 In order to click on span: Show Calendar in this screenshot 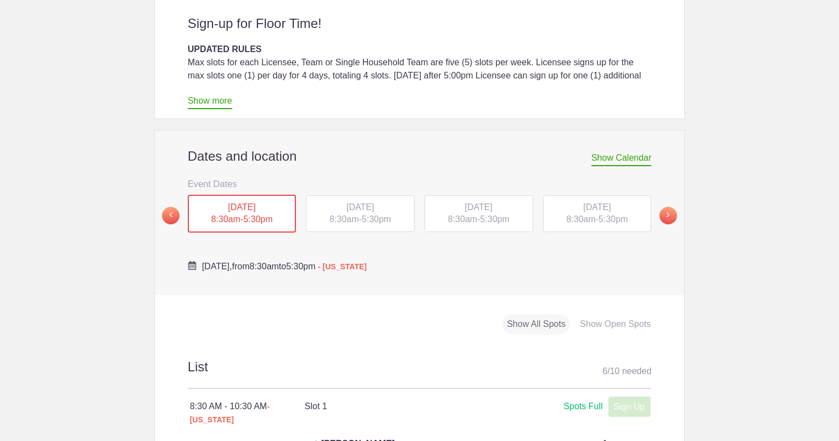, I will do `click(621, 160)`.